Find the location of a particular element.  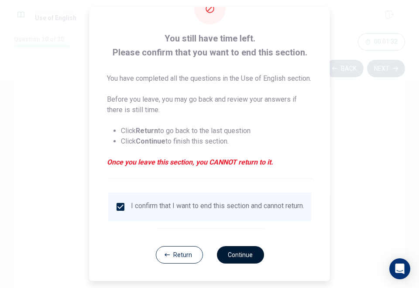

button: Return is located at coordinates (179, 255).